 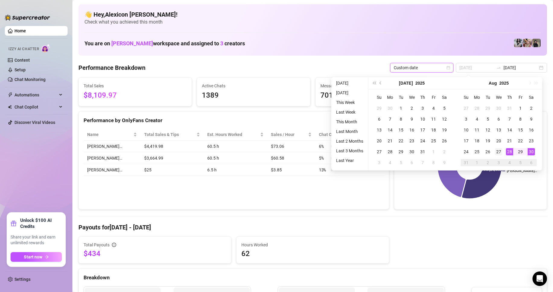 What do you see at coordinates (445, 141) in the screenshot?
I see `td: 2025-07-26` at bounding box center [445, 141].